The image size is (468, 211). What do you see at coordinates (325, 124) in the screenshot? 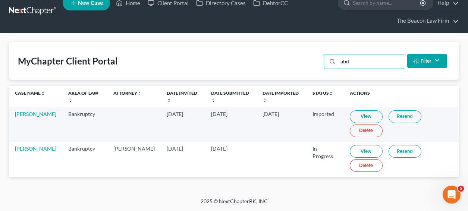
I see `td: Imported` at bounding box center [325, 124].